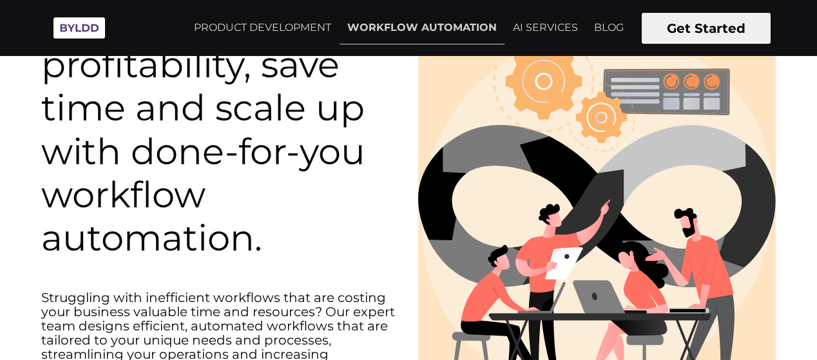 The image size is (817, 360). Describe the element at coordinates (706, 28) in the screenshot. I see `button: Get Started` at that location.